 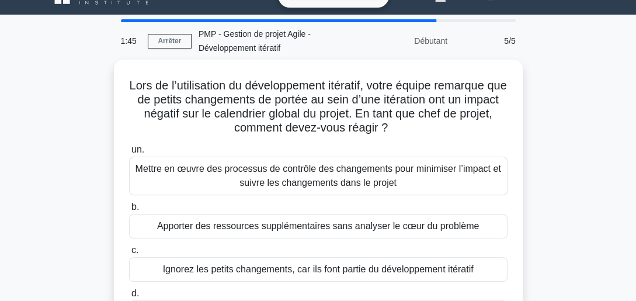 What do you see at coordinates (318, 226) in the screenshot?
I see `div: Apporter des ressources supplémentaires sans analyser le cœur du problème` at bounding box center [318, 226].